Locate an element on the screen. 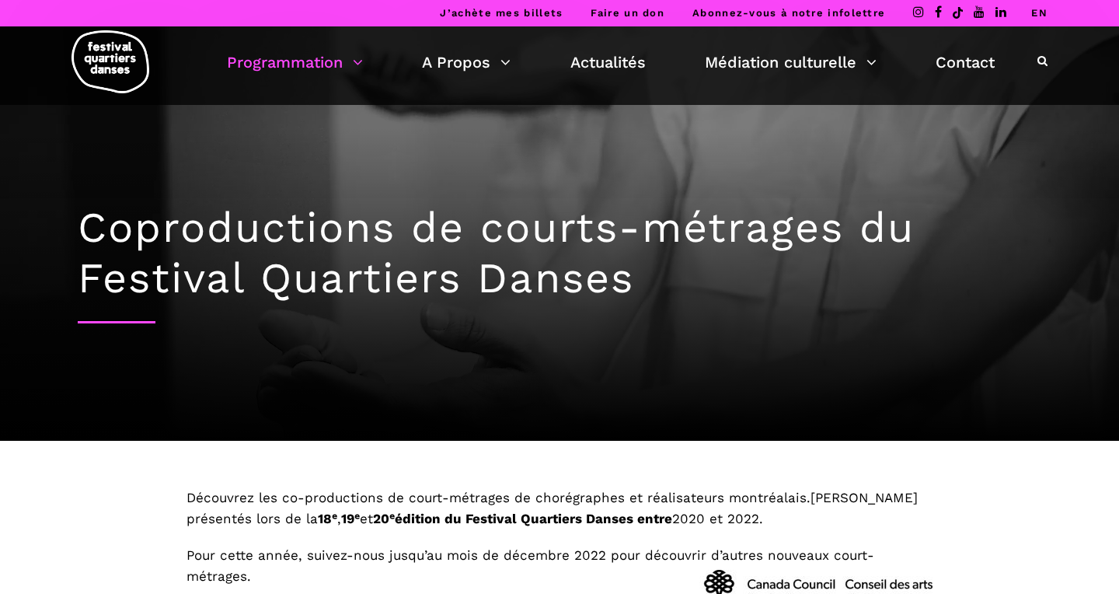 The width and height of the screenshot is (1119, 594). p: Pour cette année, suivez-nous jusqu’au mois de décembre 2022 pour découvrir d’autres nouveaux cou... is located at coordinates (560, 566).